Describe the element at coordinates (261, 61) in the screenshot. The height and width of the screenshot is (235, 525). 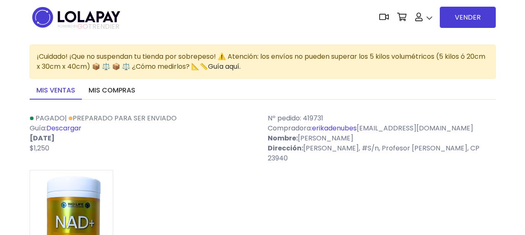
I see `span: ¡Cuidado! ¡Que no suspendan tu tienda por sobrepeso! ⚠️ Atención: los envíos no pueden superar lo...` at that location.